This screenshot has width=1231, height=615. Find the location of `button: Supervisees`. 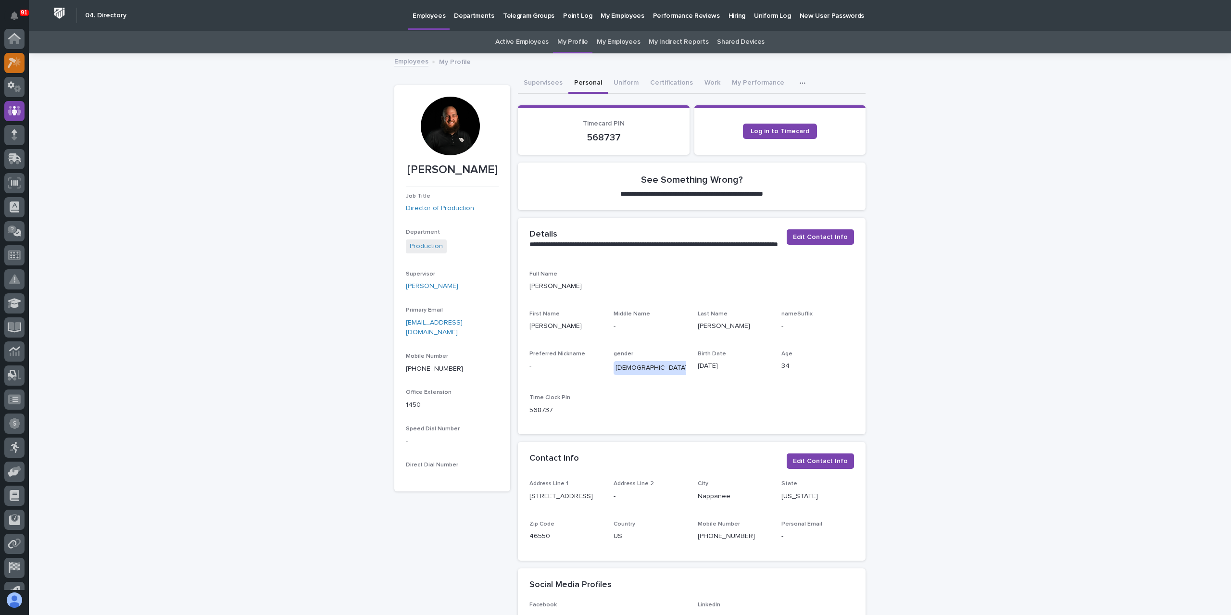

button: Supervisees is located at coordinates (543, 84).